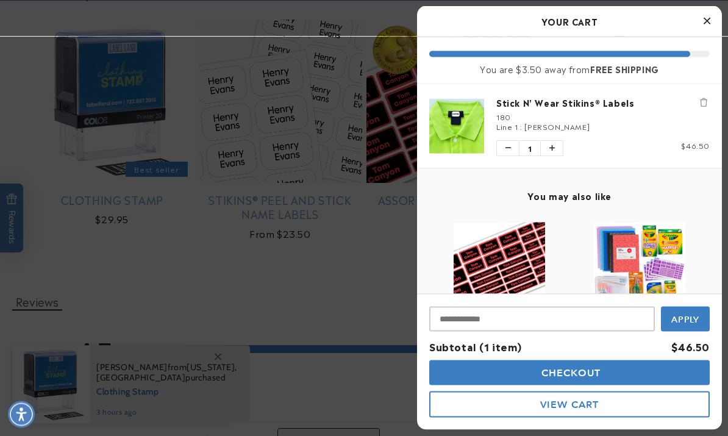 The image size is (728, 436). Describe the element at coordinates (624, 68) in the screenshot. I see `b: FREE SHIPPING` at that location.